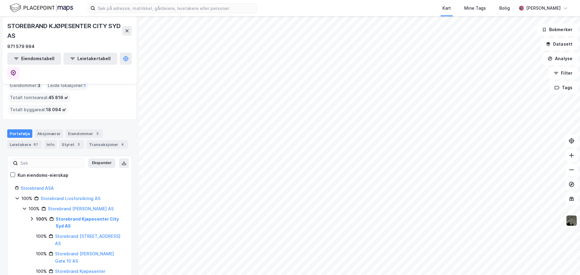 The image size is (580, 275). Describe the element at coordinates (24, 145) in the screenshot. I see `div: Leietakere` at that location.